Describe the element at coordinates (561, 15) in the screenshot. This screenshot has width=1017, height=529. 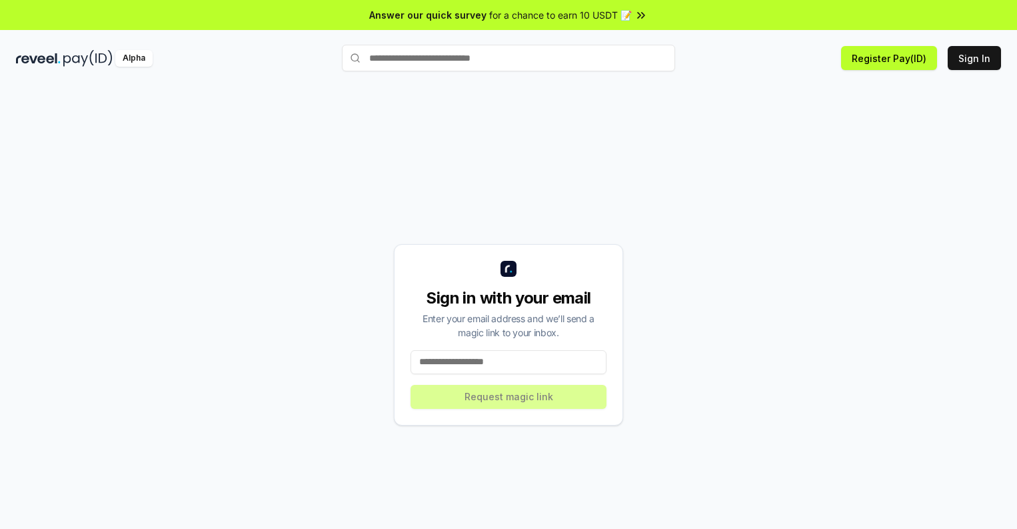
I see `span: for a chance to earn 10 USDT 📝` at that location.